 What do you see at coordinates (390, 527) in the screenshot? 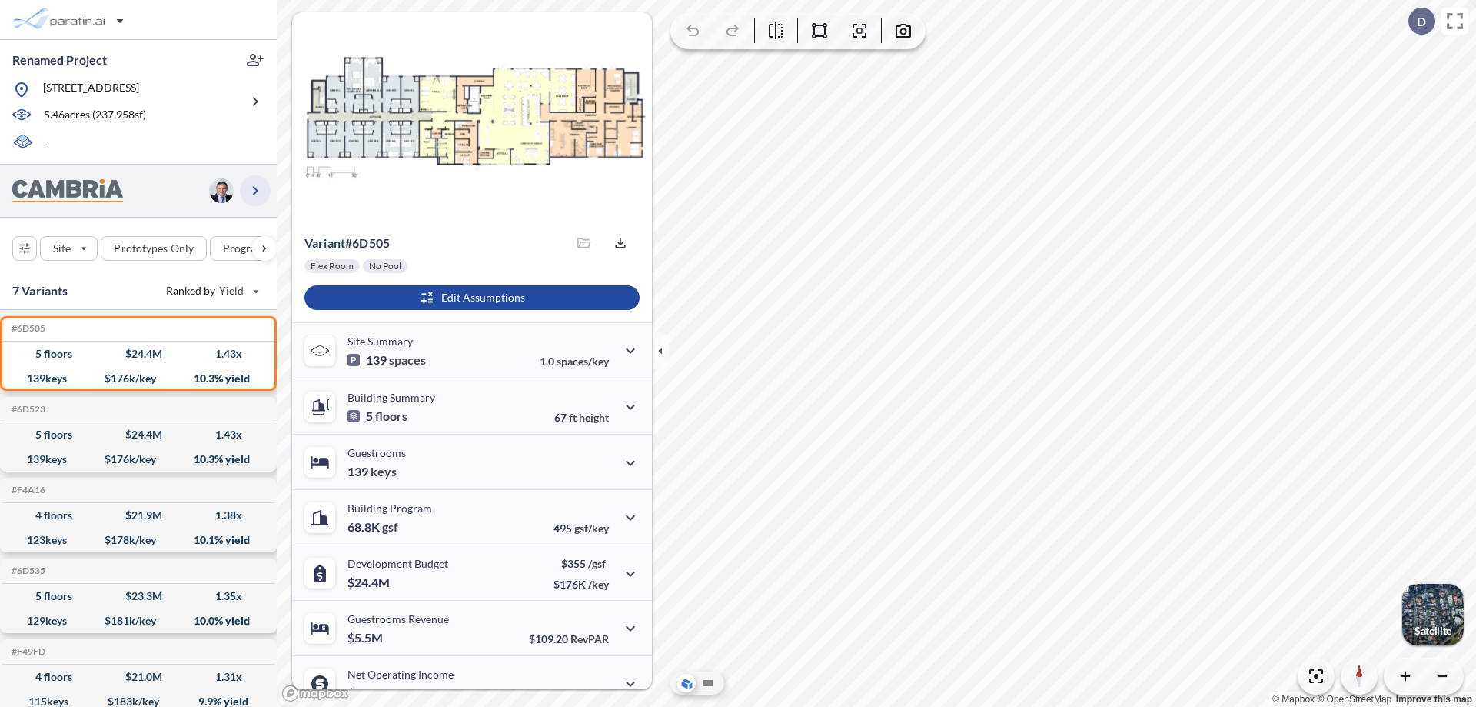
I see `span: gsf` at bounding box center [390, 527].